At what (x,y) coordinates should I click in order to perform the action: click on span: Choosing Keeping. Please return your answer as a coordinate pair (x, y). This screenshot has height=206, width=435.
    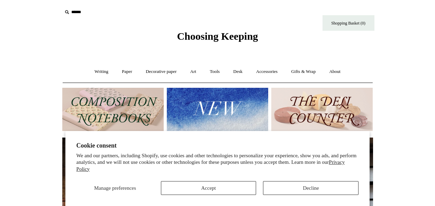
    Looking at the image, I should click on (218, 36).